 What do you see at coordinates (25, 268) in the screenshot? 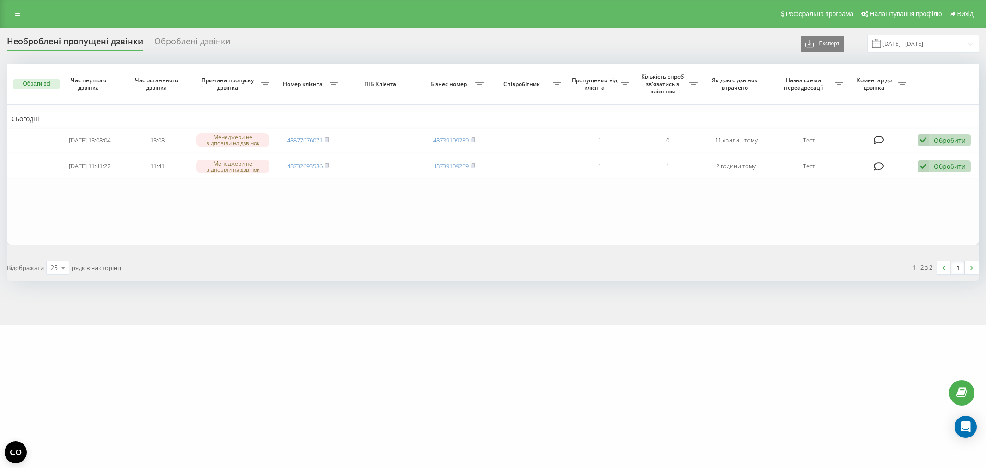
I see `span: Відображати` at bounding box center [25, 268].